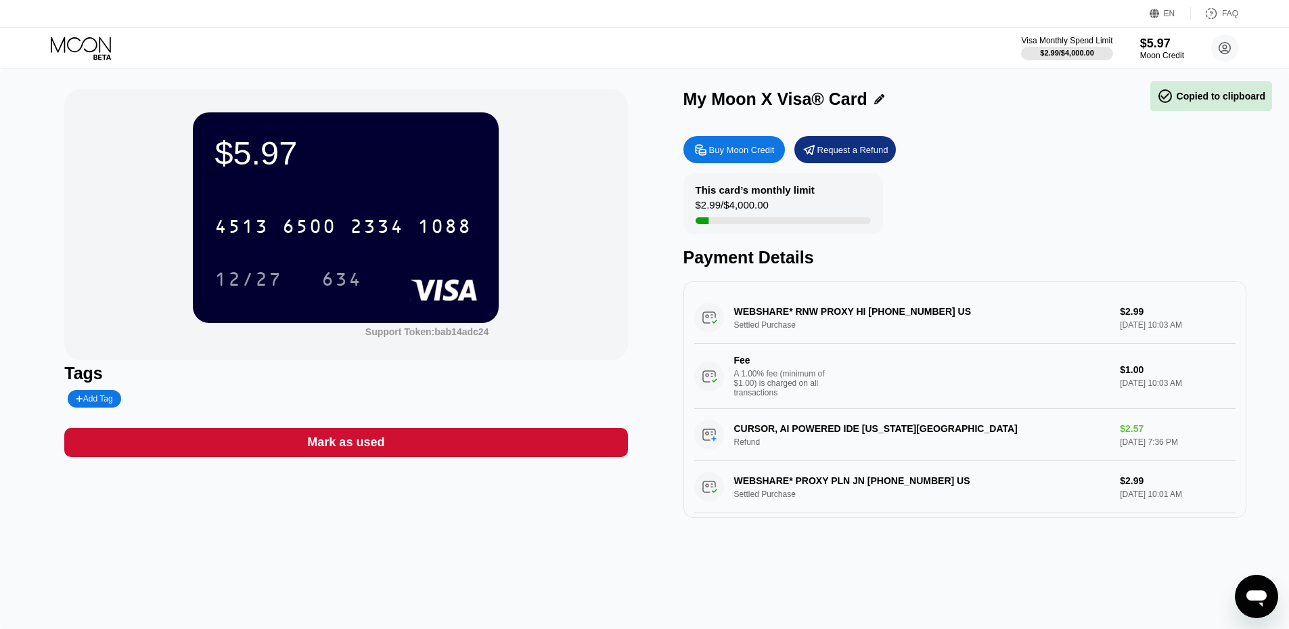 This screenshot has width=1289, height=629. I want to click on div: Tags, so click(346, 373).